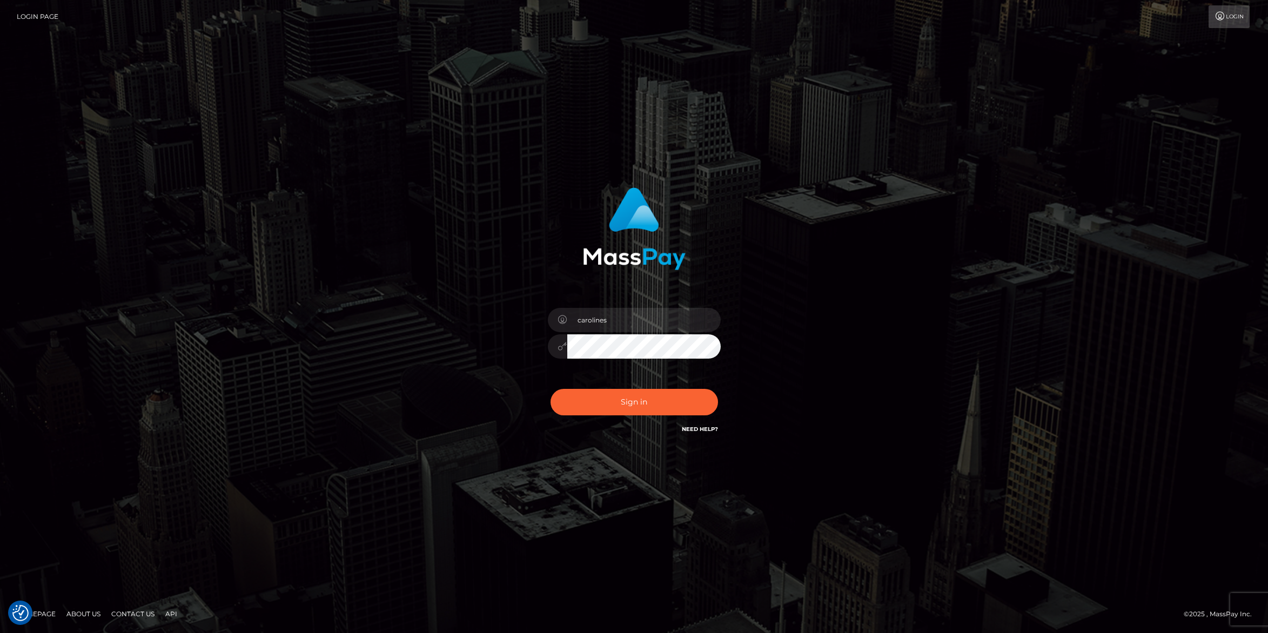 Image resolution: width=1268 pixels, height=633 pixels. What do you see at coordinates (700, 429) in the screenshot?
I see `a: Need Help?` at bounding box center [700, 429].